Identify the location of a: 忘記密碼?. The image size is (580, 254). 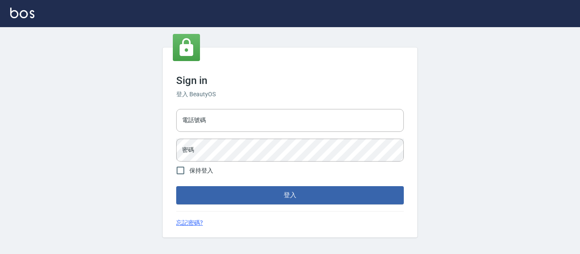
(189, 223).